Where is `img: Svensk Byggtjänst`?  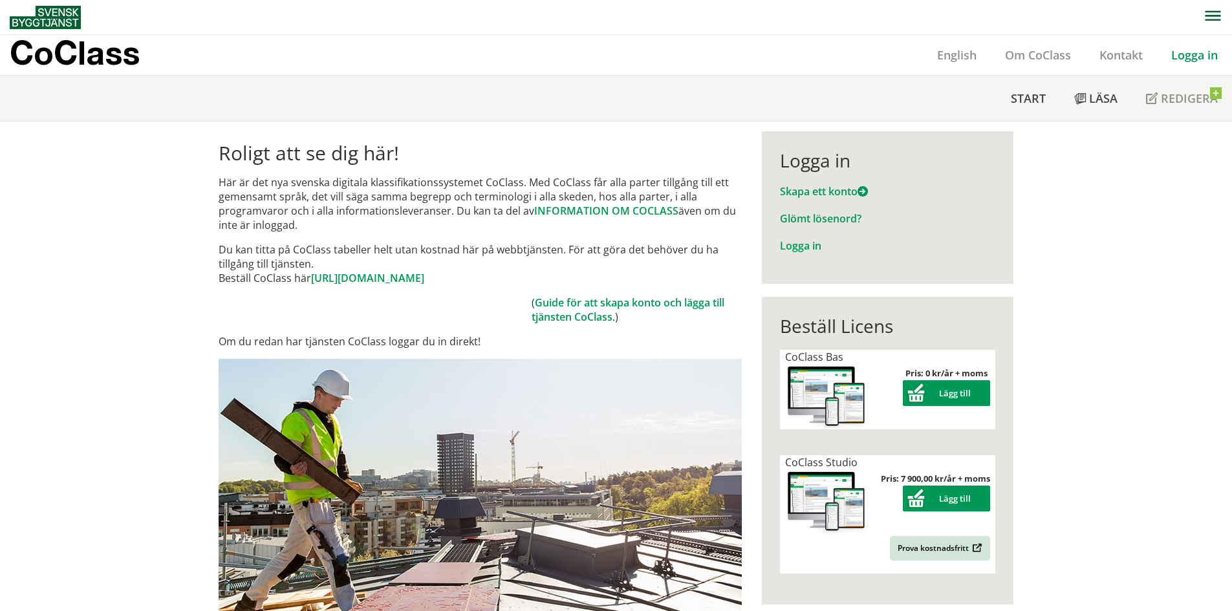
img: Svensk Byggtjänst is located at coordinates (45, 17).